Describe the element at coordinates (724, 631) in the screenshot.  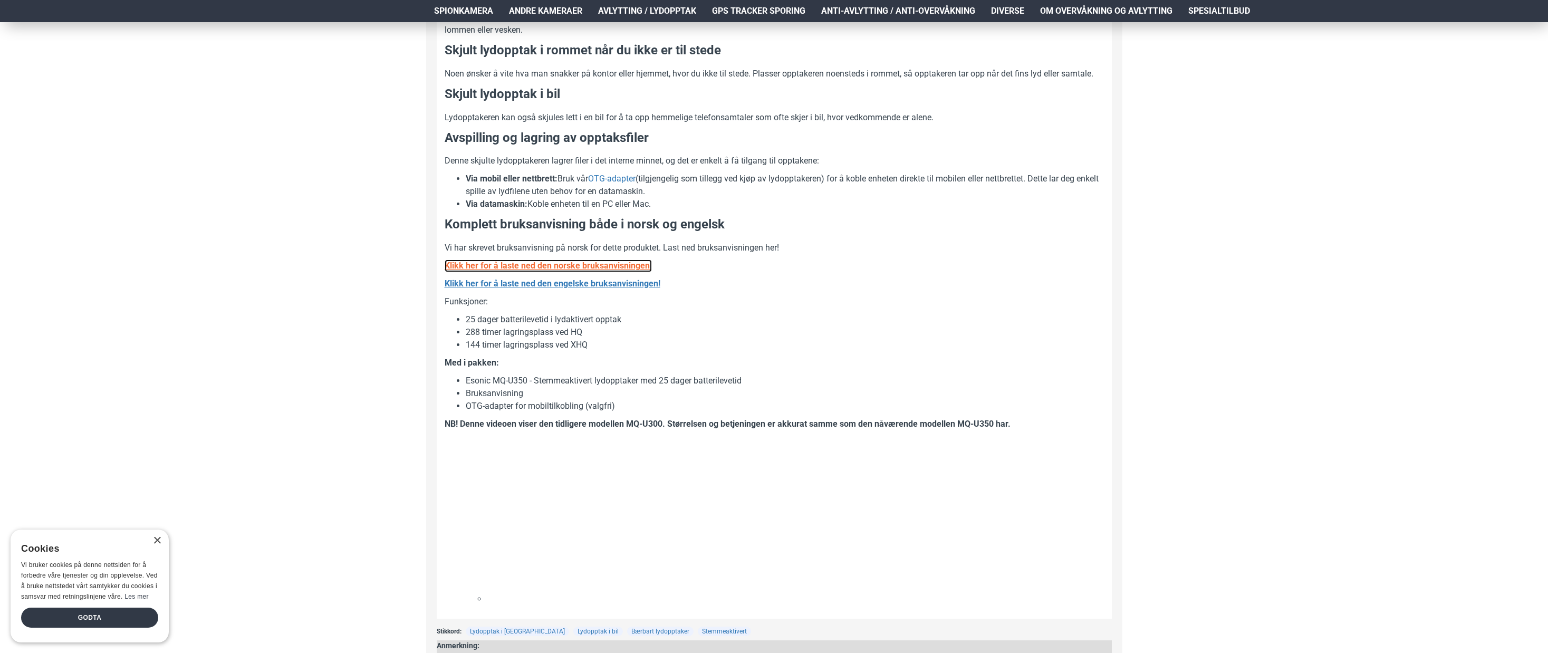
I see `a: Stemmeaktivert` at that location.